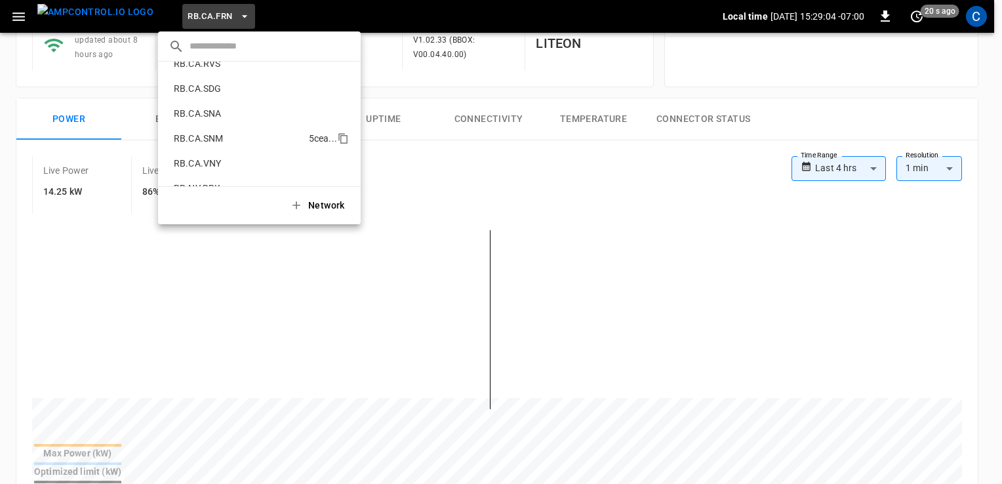 This screenshot has height=484, width=1002. What do you see at coordinates (238, 113) in the screenshot?
I see `p: RB.CA.SNA` at bounding box center [238, 113].